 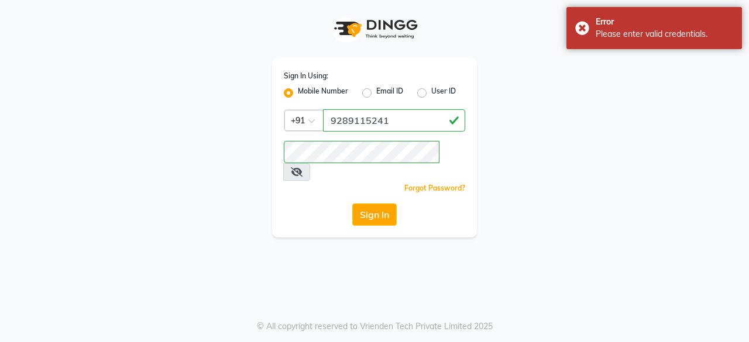 I want to click on label: Email ID, so click(x=390, y=93).